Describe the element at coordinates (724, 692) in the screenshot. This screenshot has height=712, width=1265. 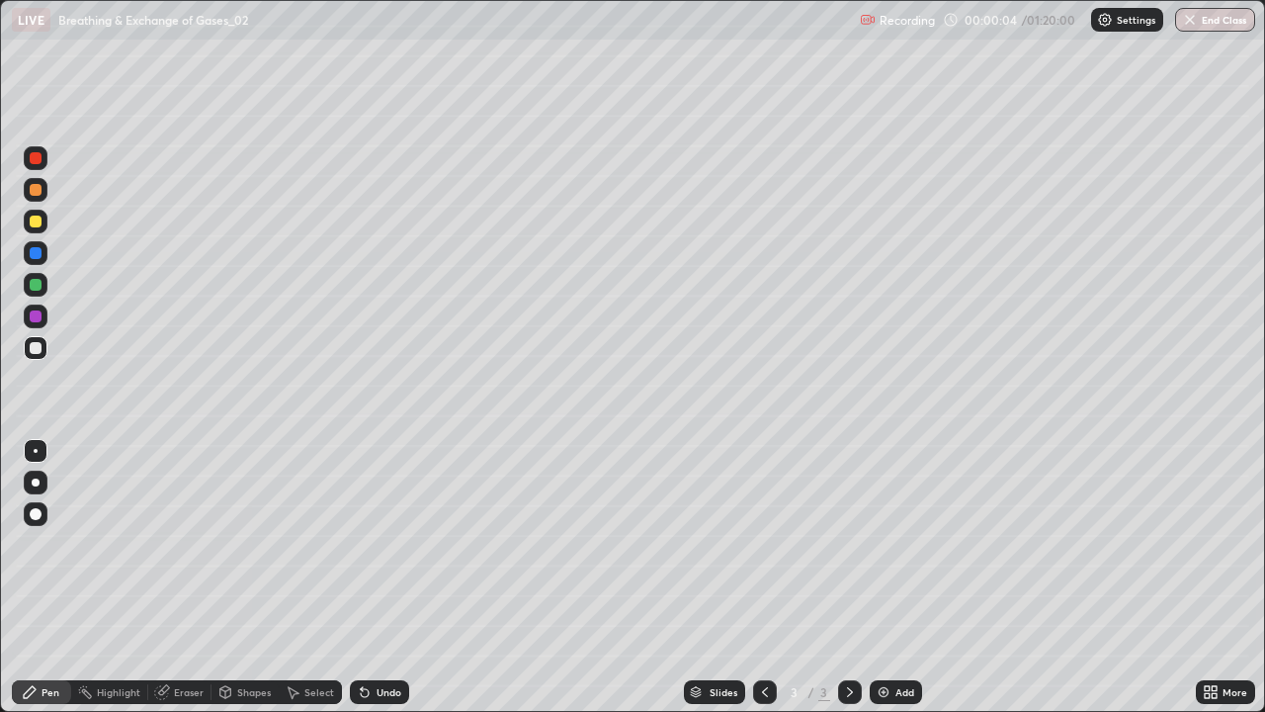
I see `div: Slides` at that location.